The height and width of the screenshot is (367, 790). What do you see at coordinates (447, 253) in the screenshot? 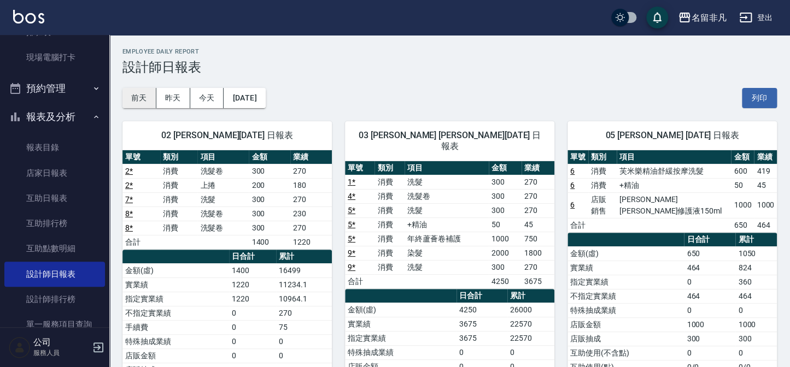
I see `td: 染髮` at bounding box center [447, 253].